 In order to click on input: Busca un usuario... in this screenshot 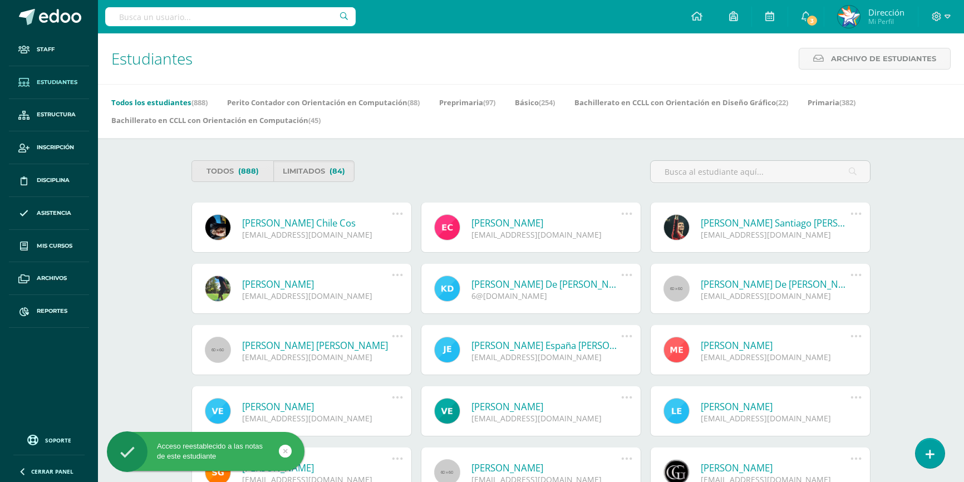, I will do `click(230, 17)`.